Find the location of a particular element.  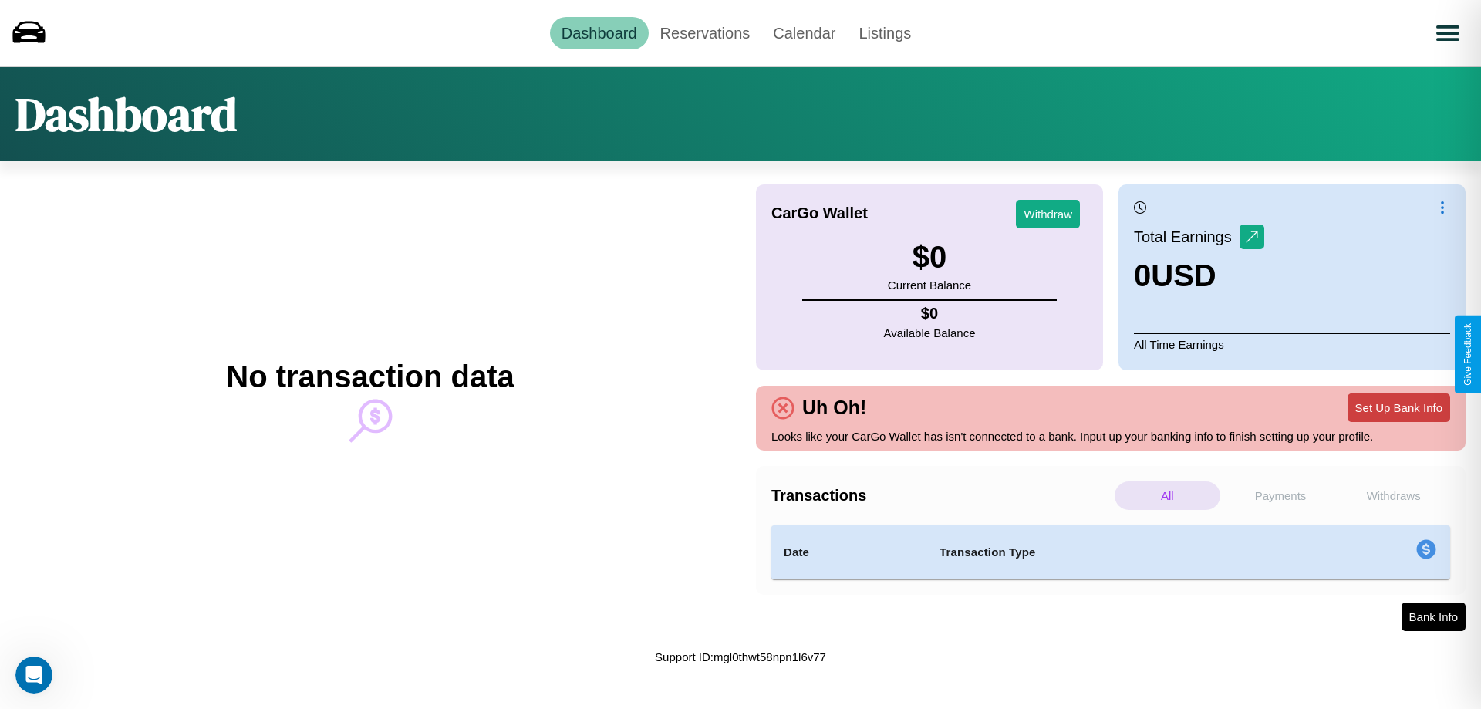

div: Give Feedback is located at coordinates (1468, 354).